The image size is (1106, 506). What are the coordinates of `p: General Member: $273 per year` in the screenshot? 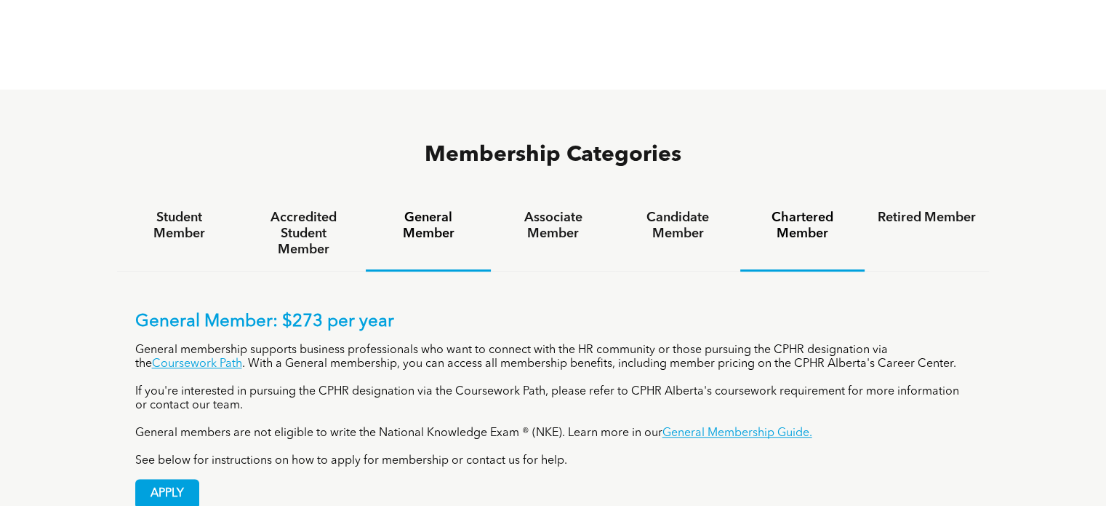 It's located at (554, 322).